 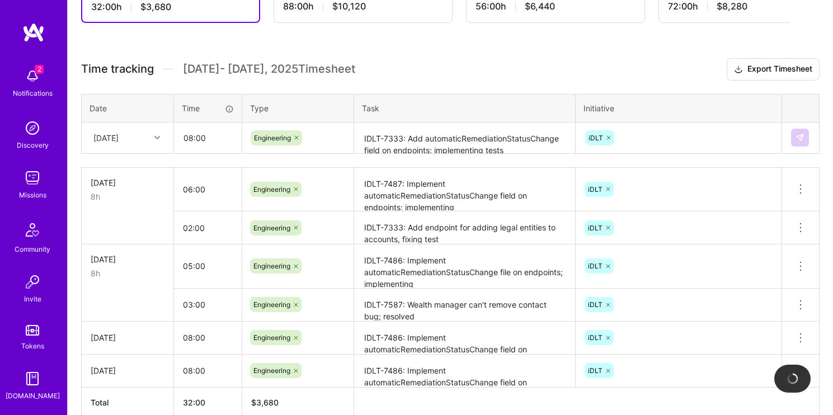 I want to click on img: loading, so click(x=792, y=379).